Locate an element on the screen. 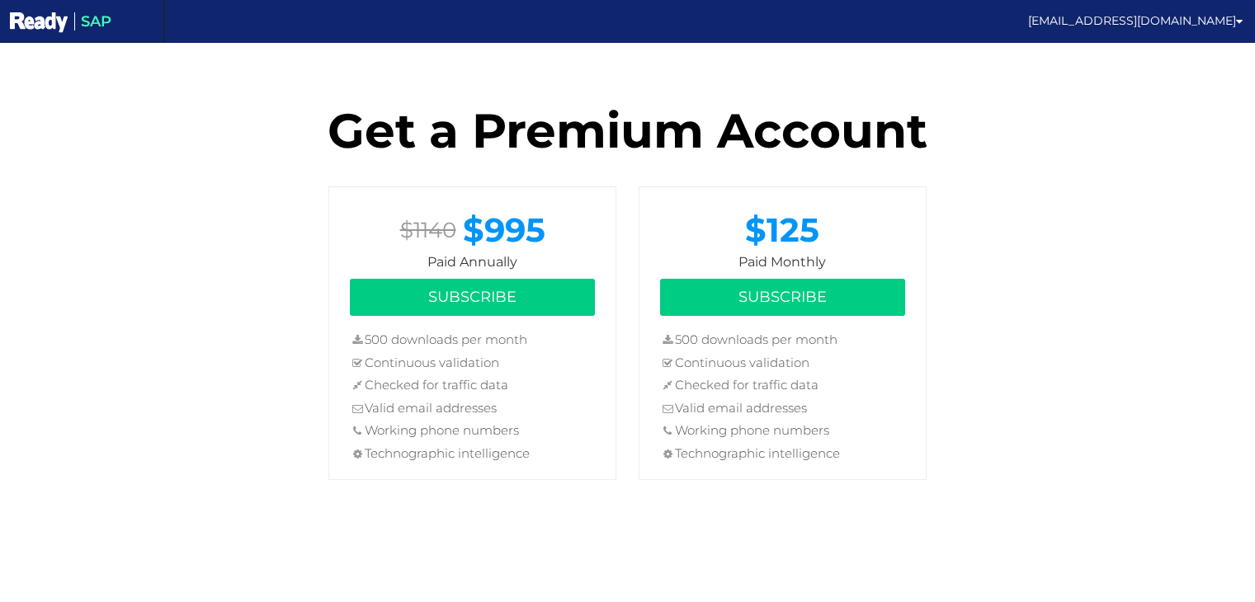 Image resolution: width=1255 pixels, height=602 pixels. span: SAP is located at coordinates (92, 21).